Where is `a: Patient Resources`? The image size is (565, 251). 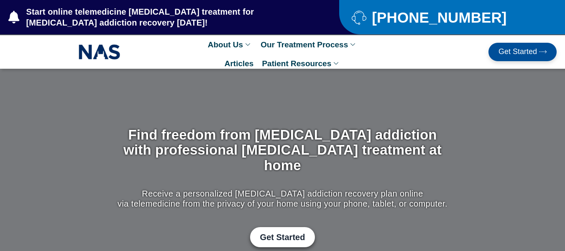
a: Patient Resources is located at coordinates (301, 63).